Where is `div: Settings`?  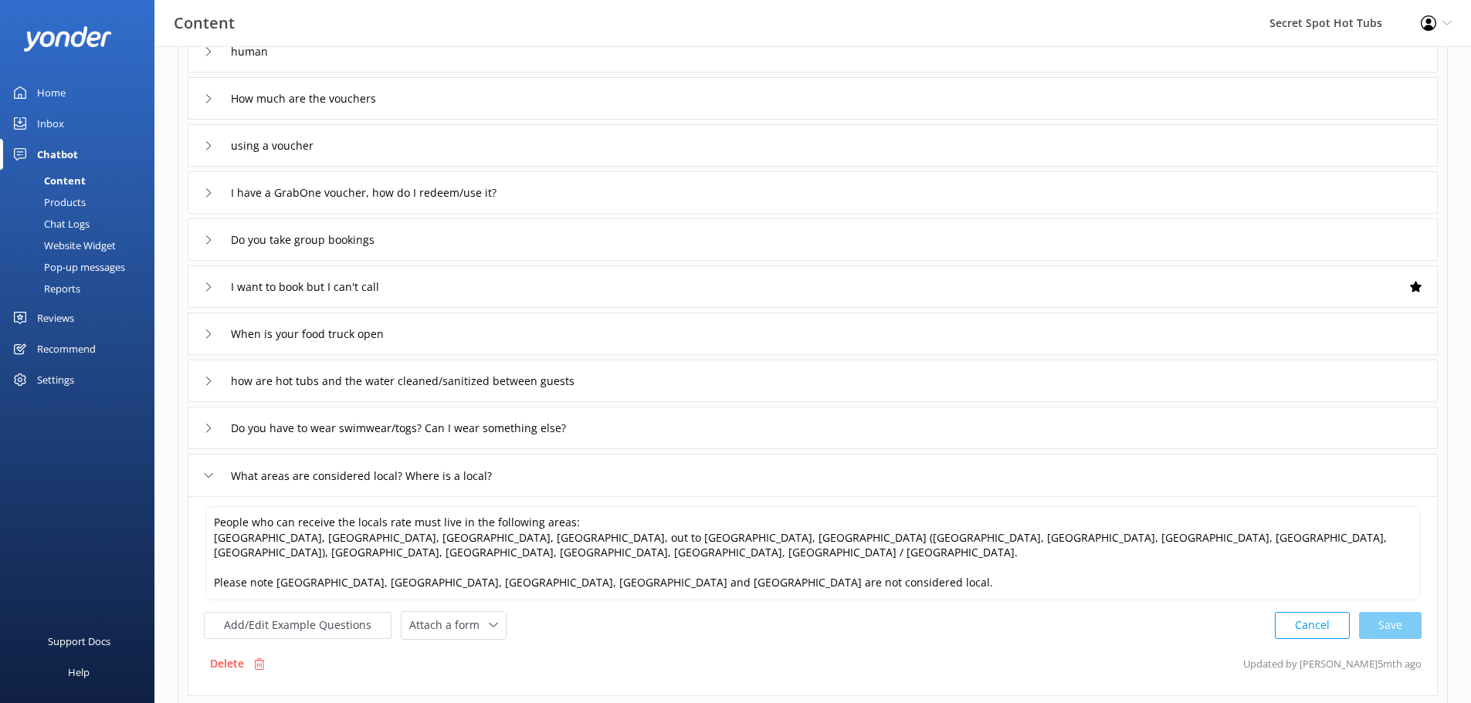 div: Settings is located at coordinates (56, 380).